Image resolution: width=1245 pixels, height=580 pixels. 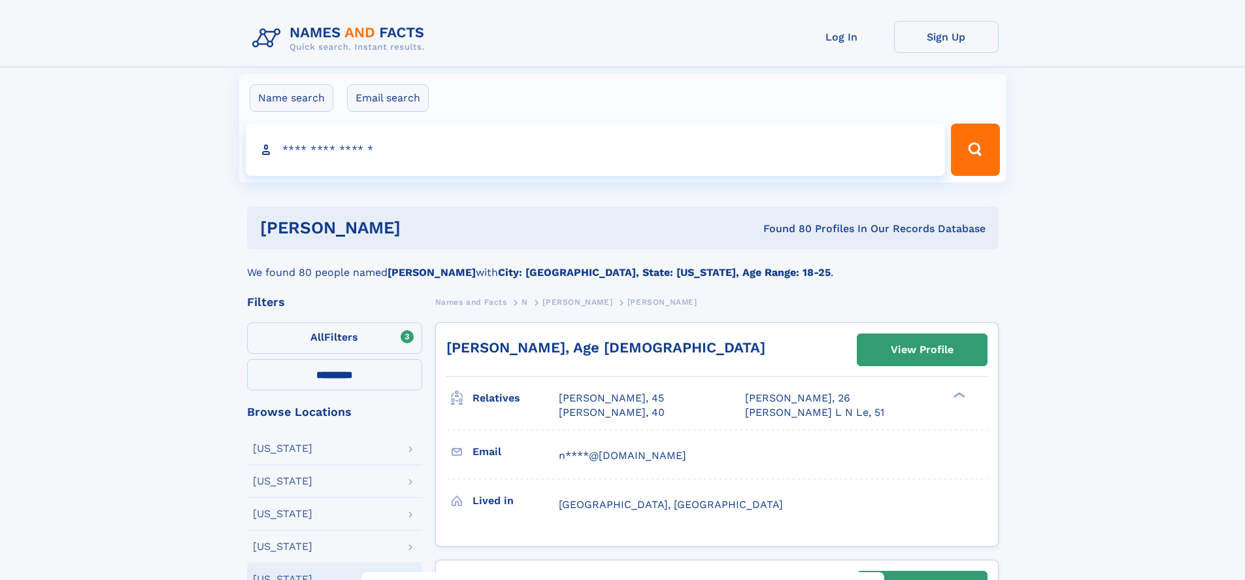 I want to click on a: Sign Up, so click(x=946, y=37).